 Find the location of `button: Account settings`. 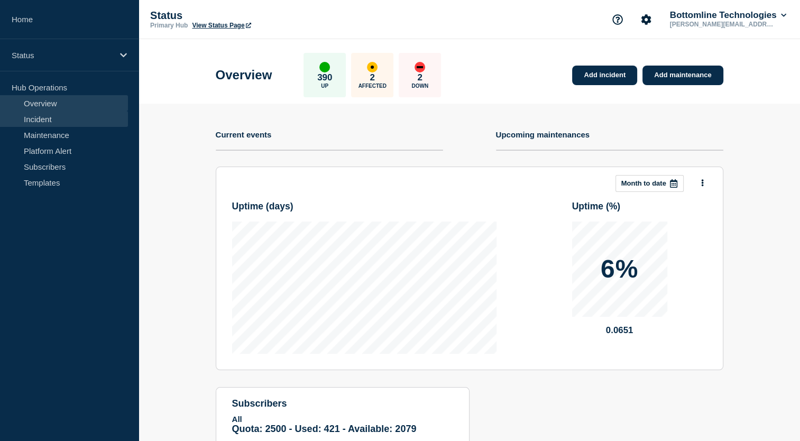

button: Account settings is located at coordinates (646, 20).